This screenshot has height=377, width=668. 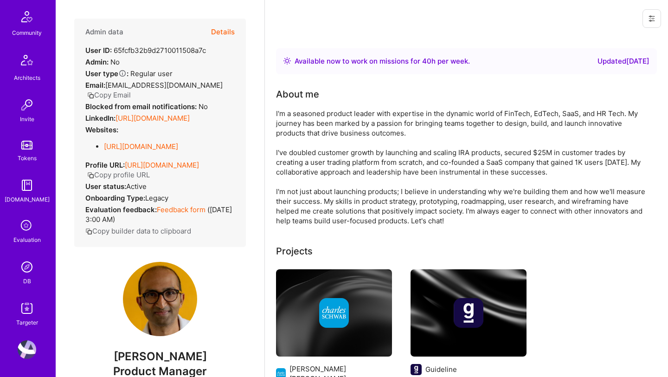 I want to click on img: guide book, so click(x=27, y=185).